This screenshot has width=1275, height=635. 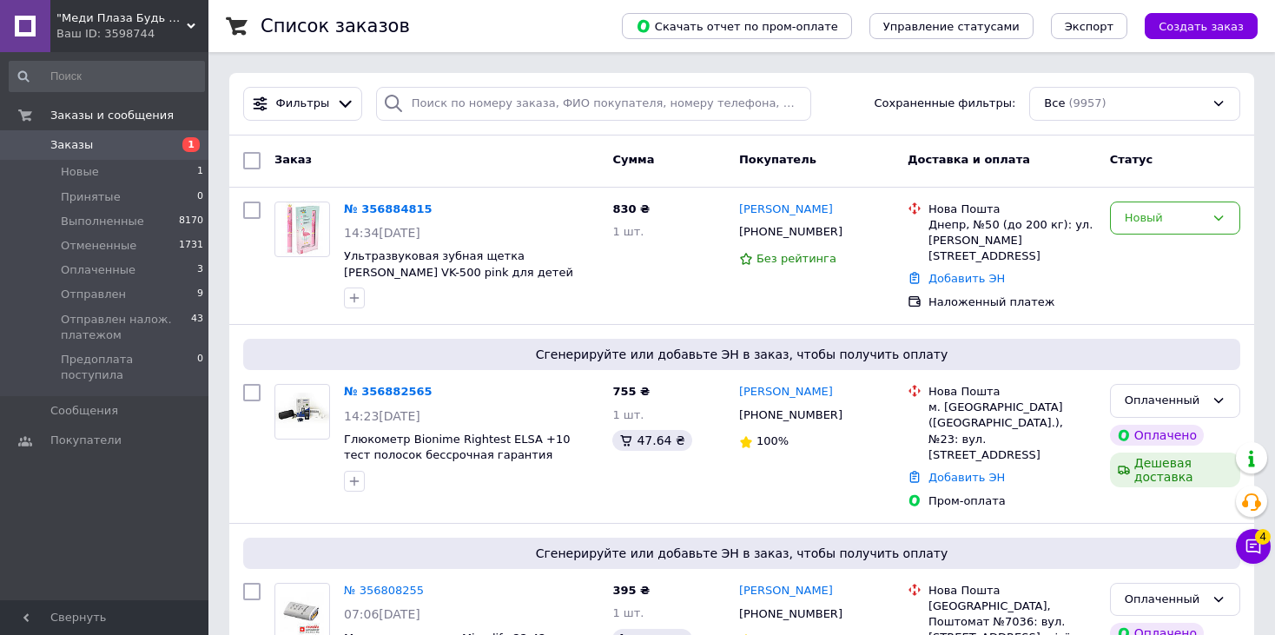 I want to click on span: Заказ, so click(x=293, y=159).